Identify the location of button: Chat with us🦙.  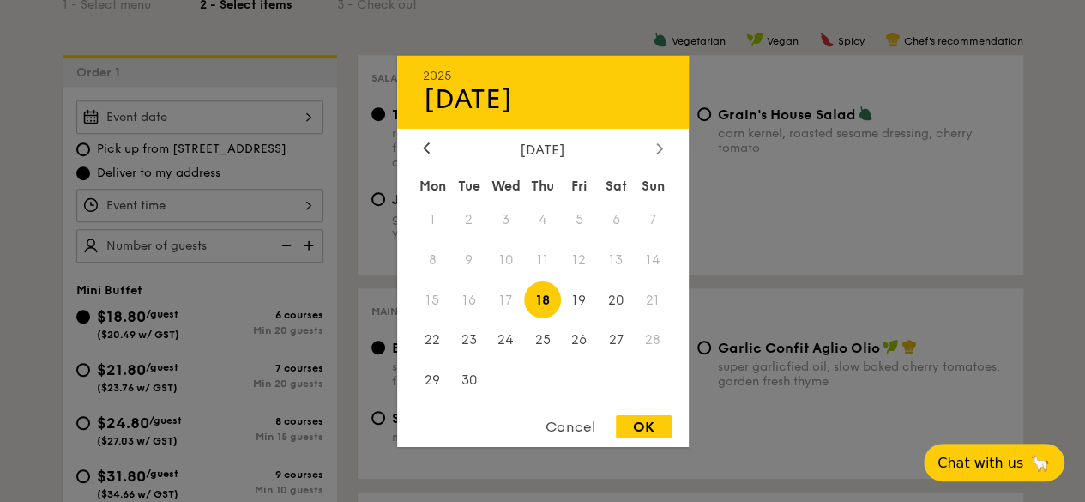
(994, 462).